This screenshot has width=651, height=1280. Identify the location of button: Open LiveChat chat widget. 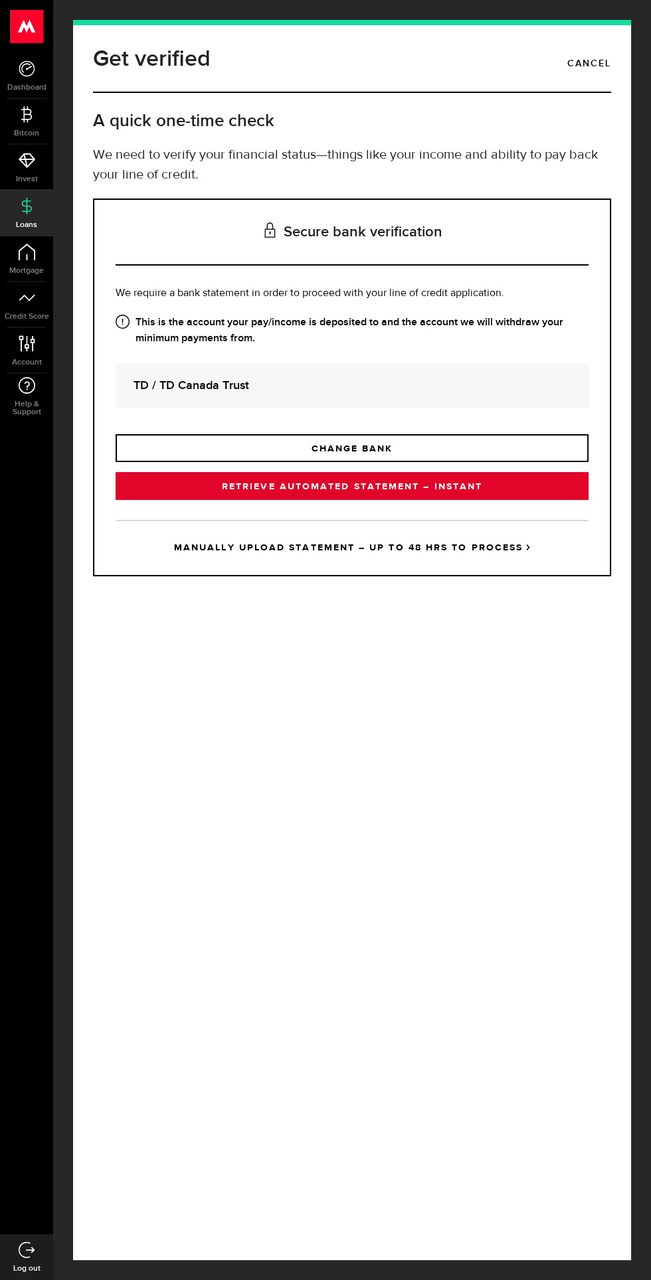
(31, 25).